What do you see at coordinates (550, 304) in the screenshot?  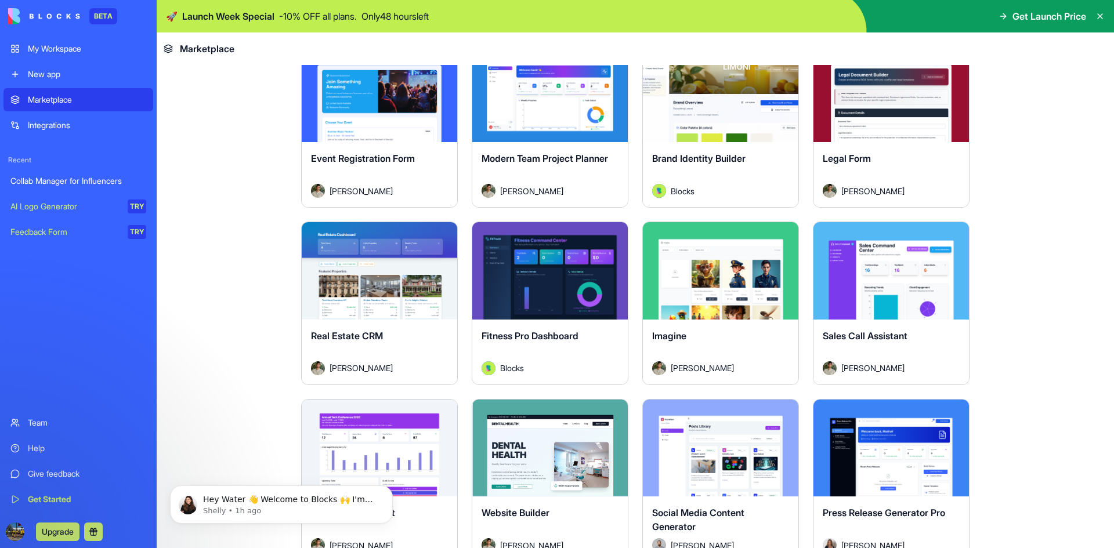 I see `a: Fitness Pro DashboardAvatarBlocks` at bounding box center [550, 304].